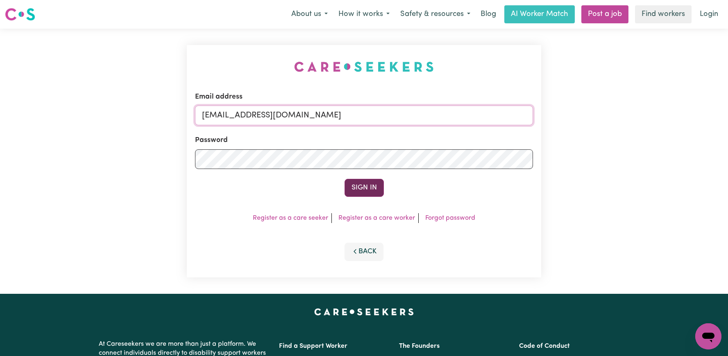  Describe the element at coordinates (20, 14) in the screenshot. I see `a: Careseekers logo` at that location.